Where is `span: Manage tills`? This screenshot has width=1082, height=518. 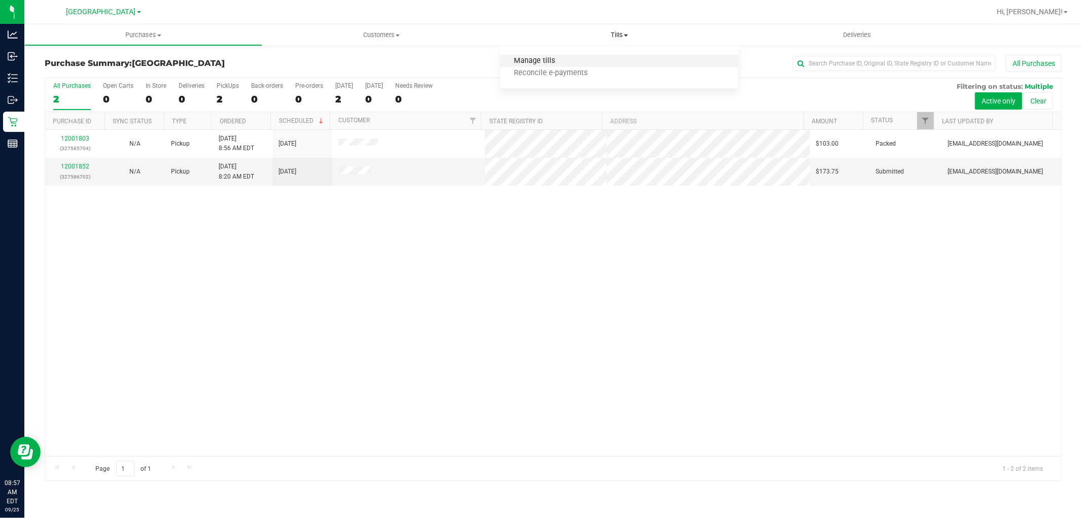
span: Manage tills is located at coordinates (534, 61).